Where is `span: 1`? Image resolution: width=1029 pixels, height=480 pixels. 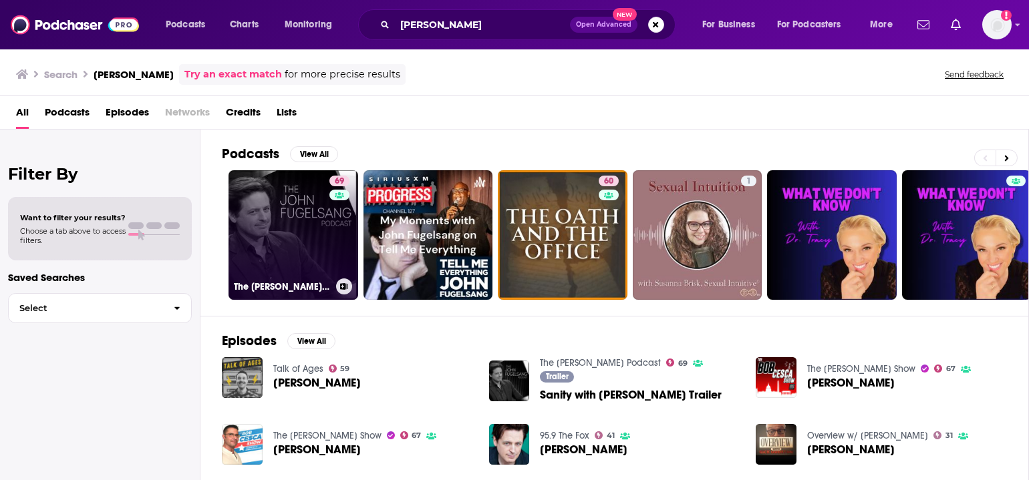 span: 1 is located at coordinates (748, 182).